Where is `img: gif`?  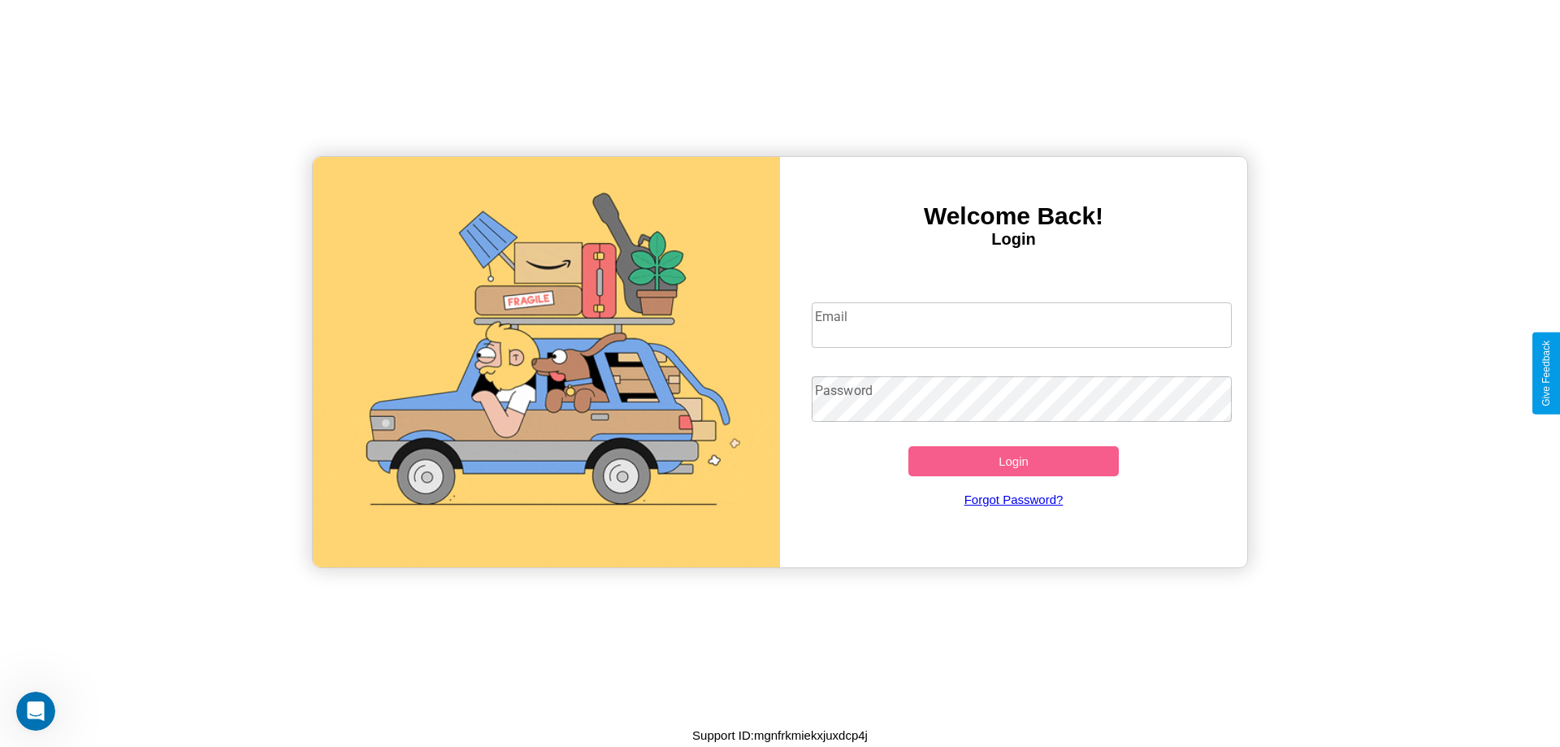
img: gif is located at coordinates (546, 362).